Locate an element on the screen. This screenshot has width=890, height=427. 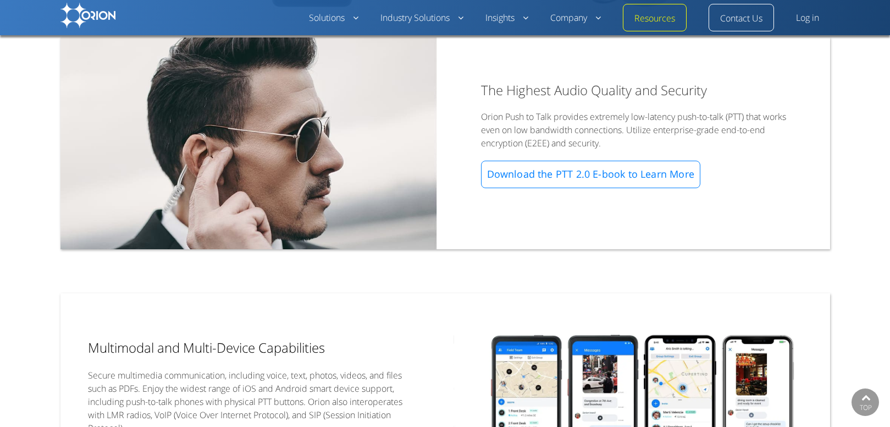
a: Solutions is located at coordinates (334, 18).